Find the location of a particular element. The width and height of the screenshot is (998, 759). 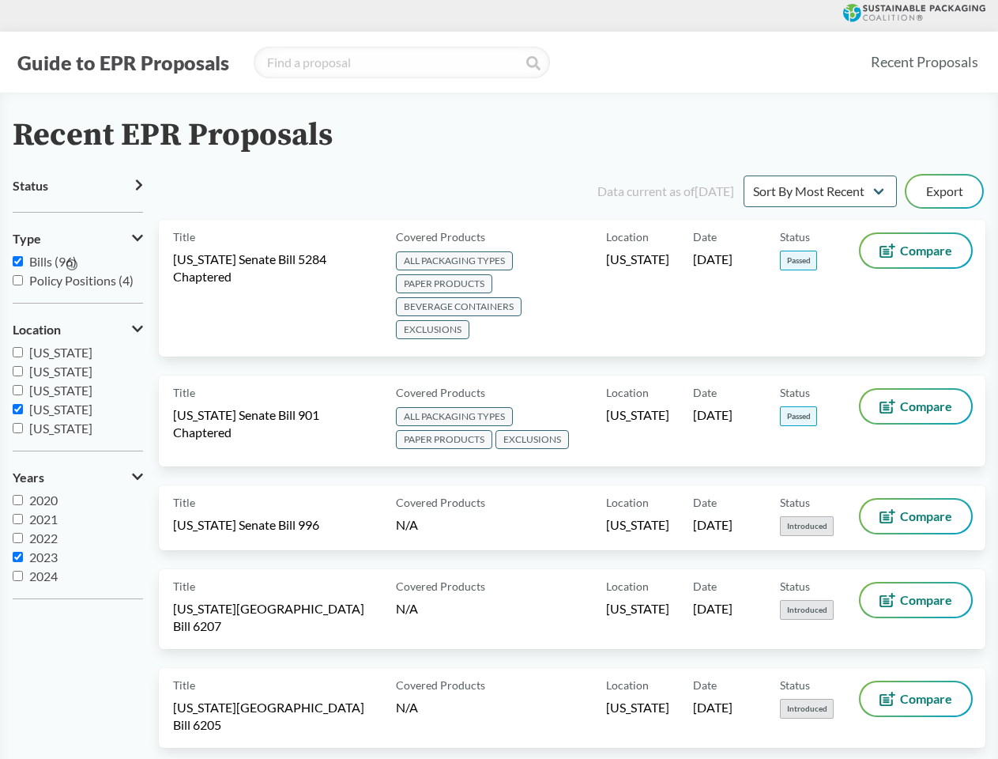

span: 2023 is located at coordinates (43, 556).